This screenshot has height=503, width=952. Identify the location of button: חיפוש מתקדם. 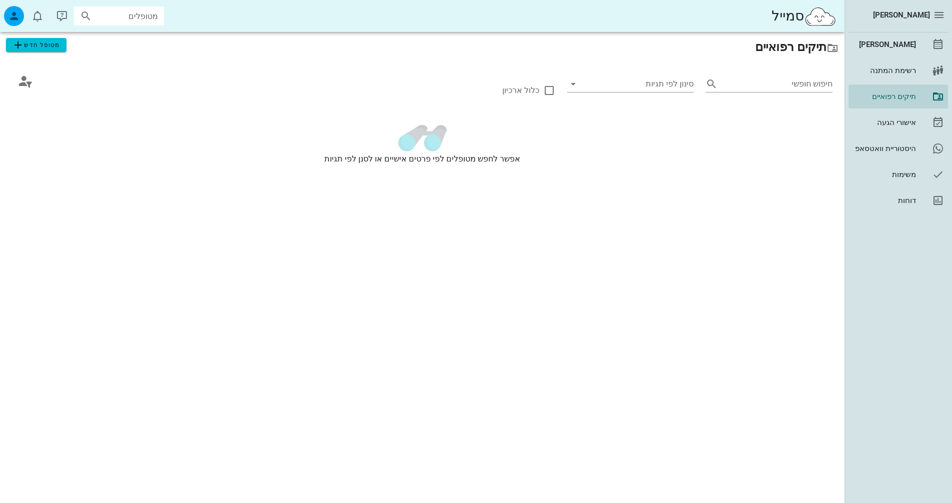
(25, 81).